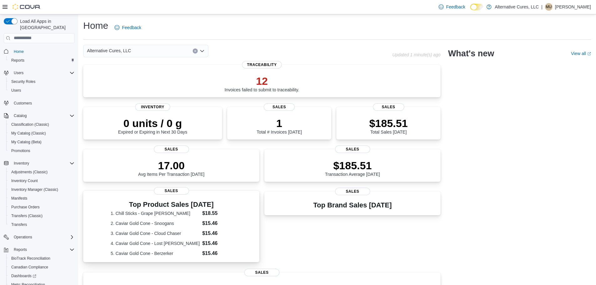 The image size is (596, 285). Describe the element at coordinates (30, 267) in the screenshot. I see `a: Canadian Compliance` at that location.